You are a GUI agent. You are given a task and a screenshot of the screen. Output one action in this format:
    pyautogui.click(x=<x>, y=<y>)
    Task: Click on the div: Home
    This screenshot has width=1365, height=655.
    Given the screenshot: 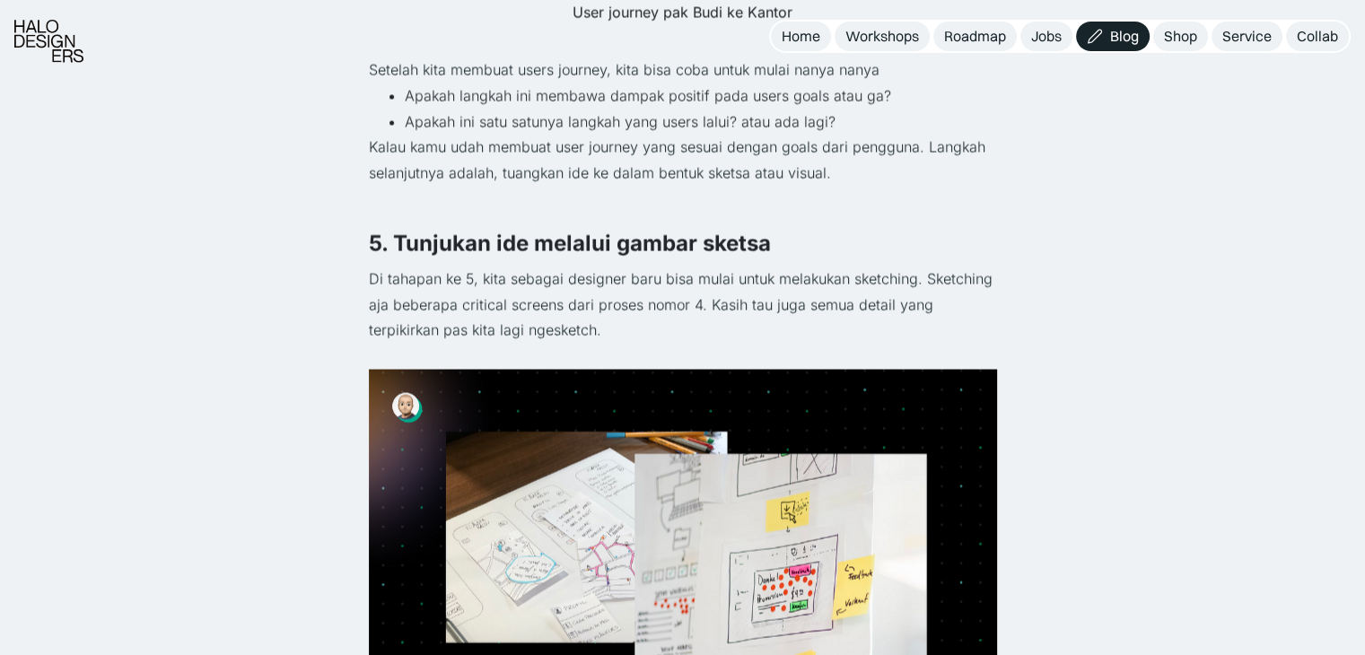 What is the action you would take?
    pyautogui.click(x=801, y=36)
    